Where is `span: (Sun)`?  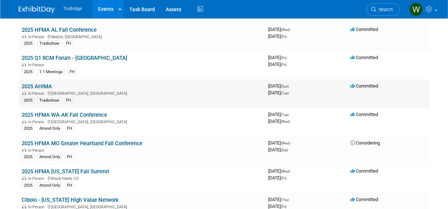
span: (Sun) is located at coordinates (285, 86).